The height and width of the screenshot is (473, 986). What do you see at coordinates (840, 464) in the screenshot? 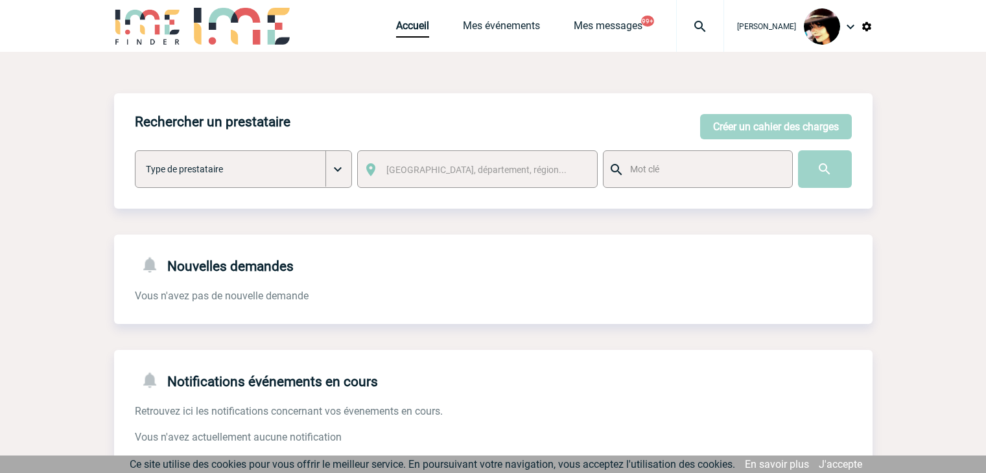
I see `a: J'accepte` at bounding box center [840, 464].